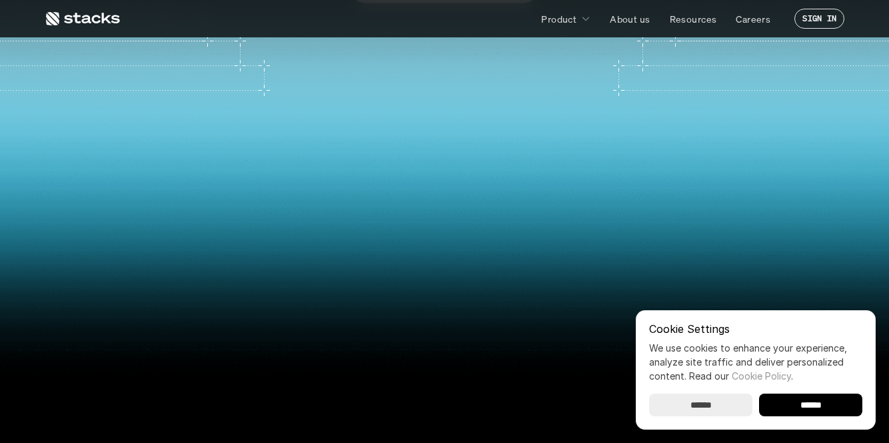 The image size is (889, 443). Describe the element at coordinates (741, 375) in the screenshot. I see `span: Read our .` at that location.